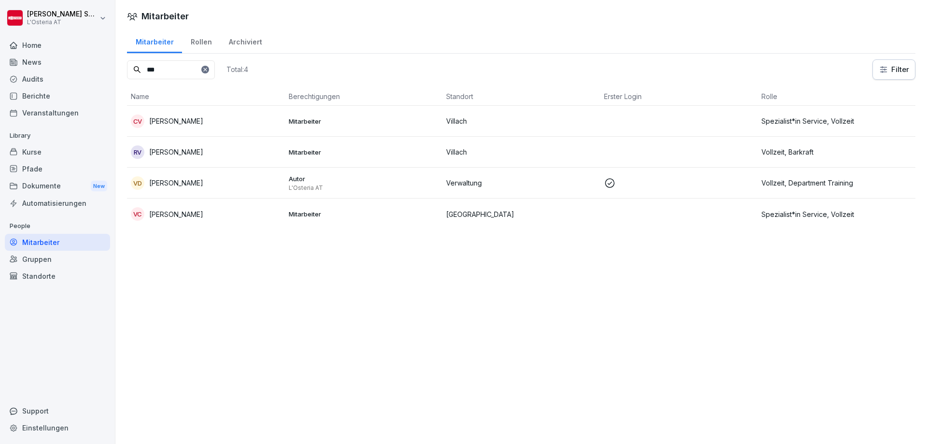 The height and width of the screenshot is (444, 927). Describe the element at coordinates (363, 97) in the screenshot. I see `th: Berechtigungen` at that location.